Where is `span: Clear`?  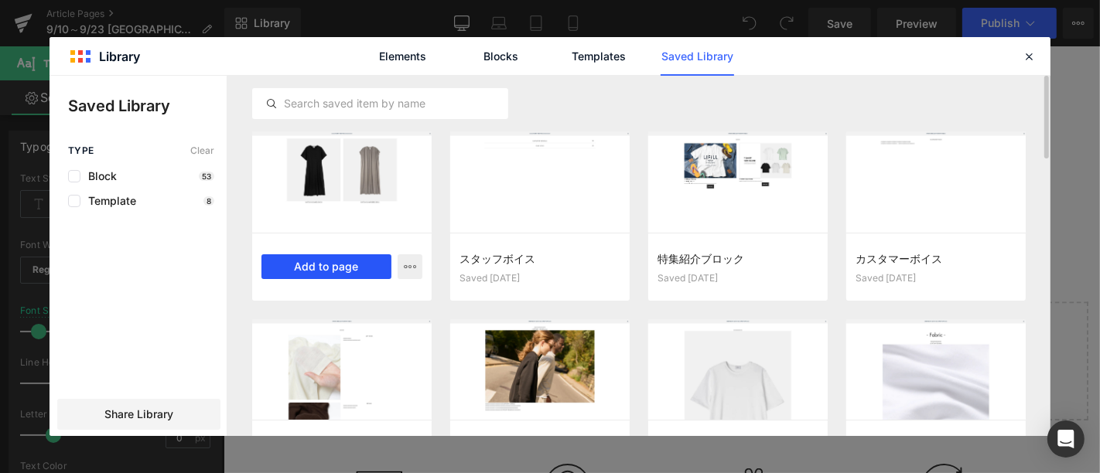 span: Clear is located at coordinates (202, 151).